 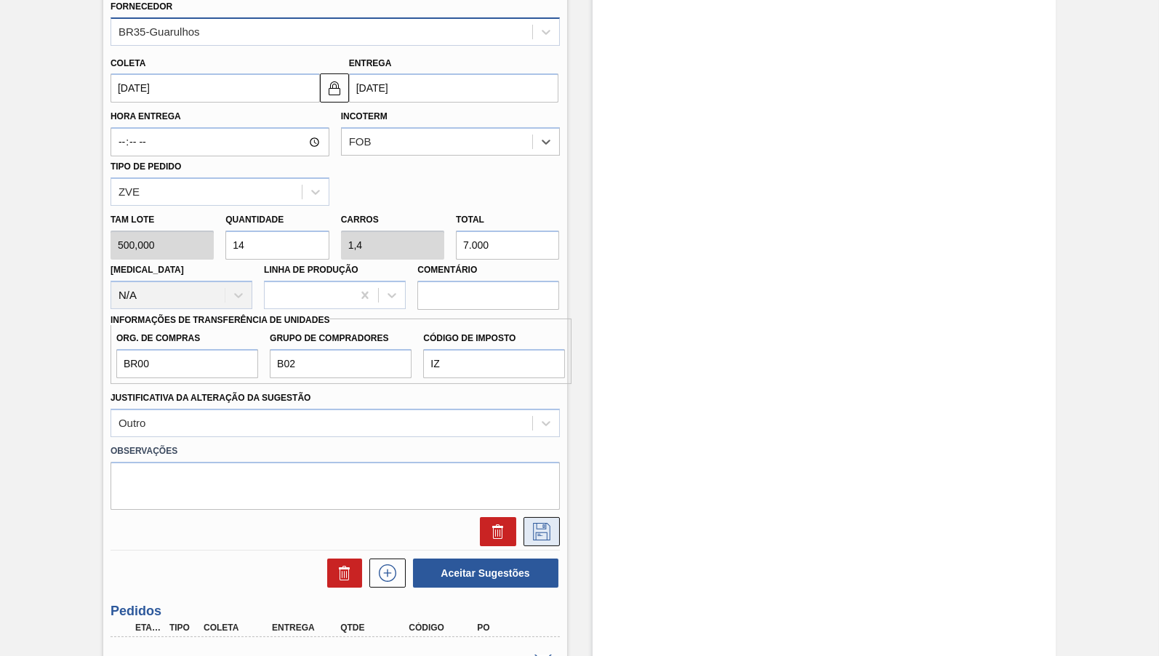 I want to click on label: Grupo de Compradores, so click(x=340, y=338).